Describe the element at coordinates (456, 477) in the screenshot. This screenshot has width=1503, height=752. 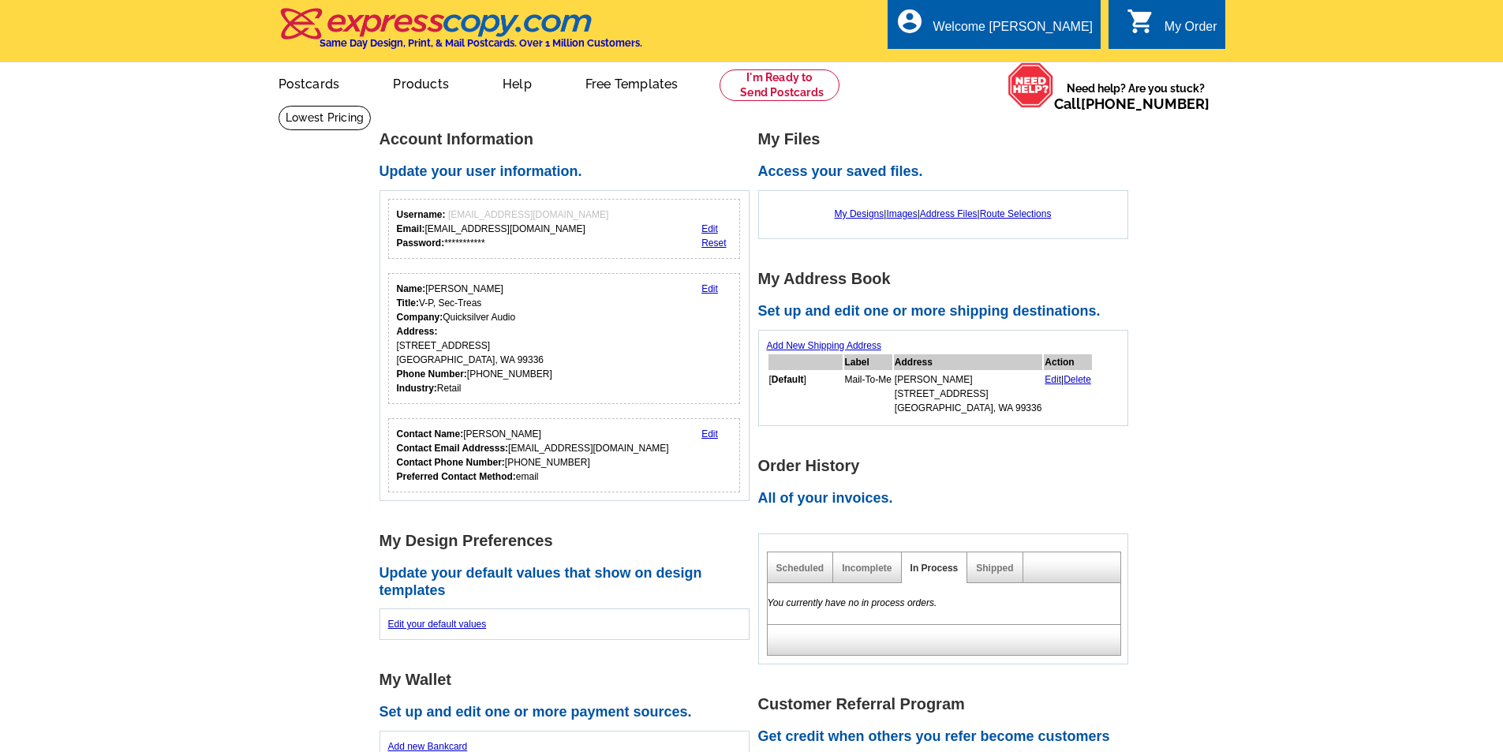
I see `strong: Preferred Contact Method:` at that location.